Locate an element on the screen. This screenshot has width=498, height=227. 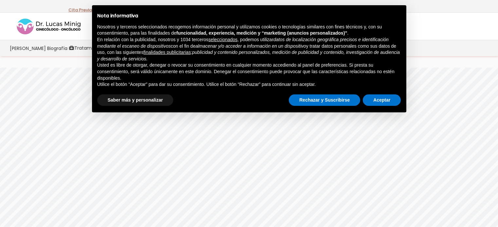
em: almacenar y/o acceder a información en un dispositivo is located at coordinates (251, 46).